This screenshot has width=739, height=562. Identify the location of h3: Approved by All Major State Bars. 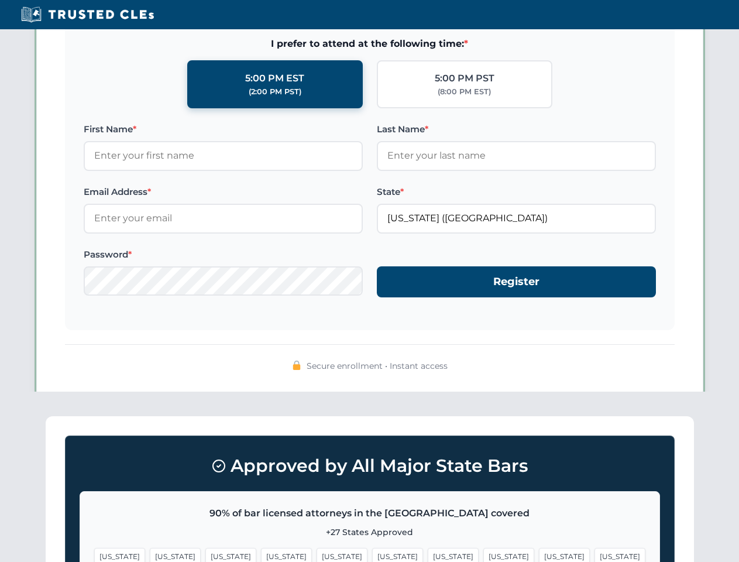
(370, 466).